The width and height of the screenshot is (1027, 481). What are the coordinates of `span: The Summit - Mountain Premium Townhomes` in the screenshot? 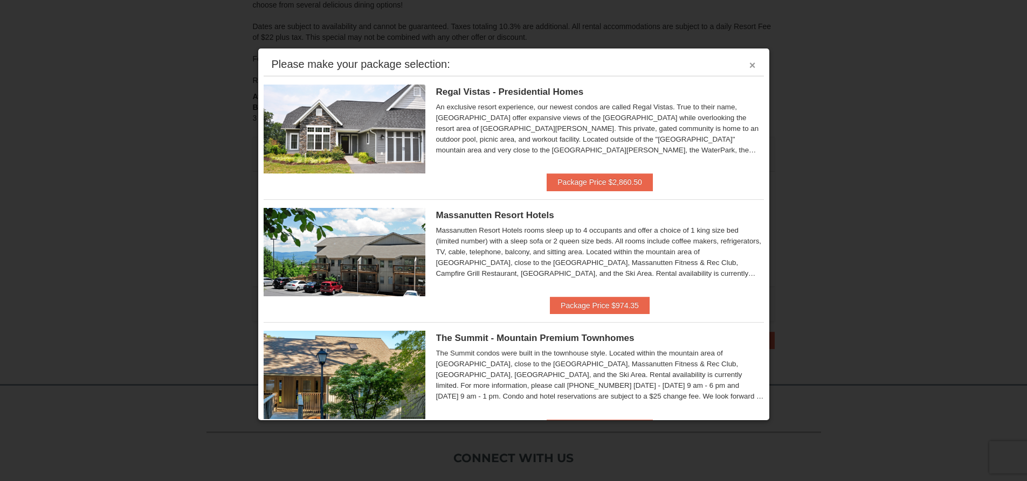 It's located at (535, 338).